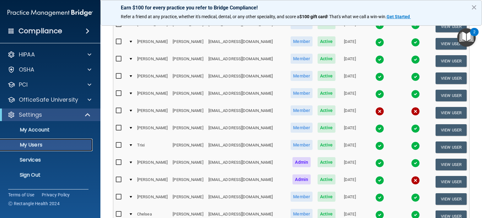 The height and width of the screenshot is (218, 482). Describe the element at coordinates (49, 115) in the screenshot. I see `a: Settings` at that location.